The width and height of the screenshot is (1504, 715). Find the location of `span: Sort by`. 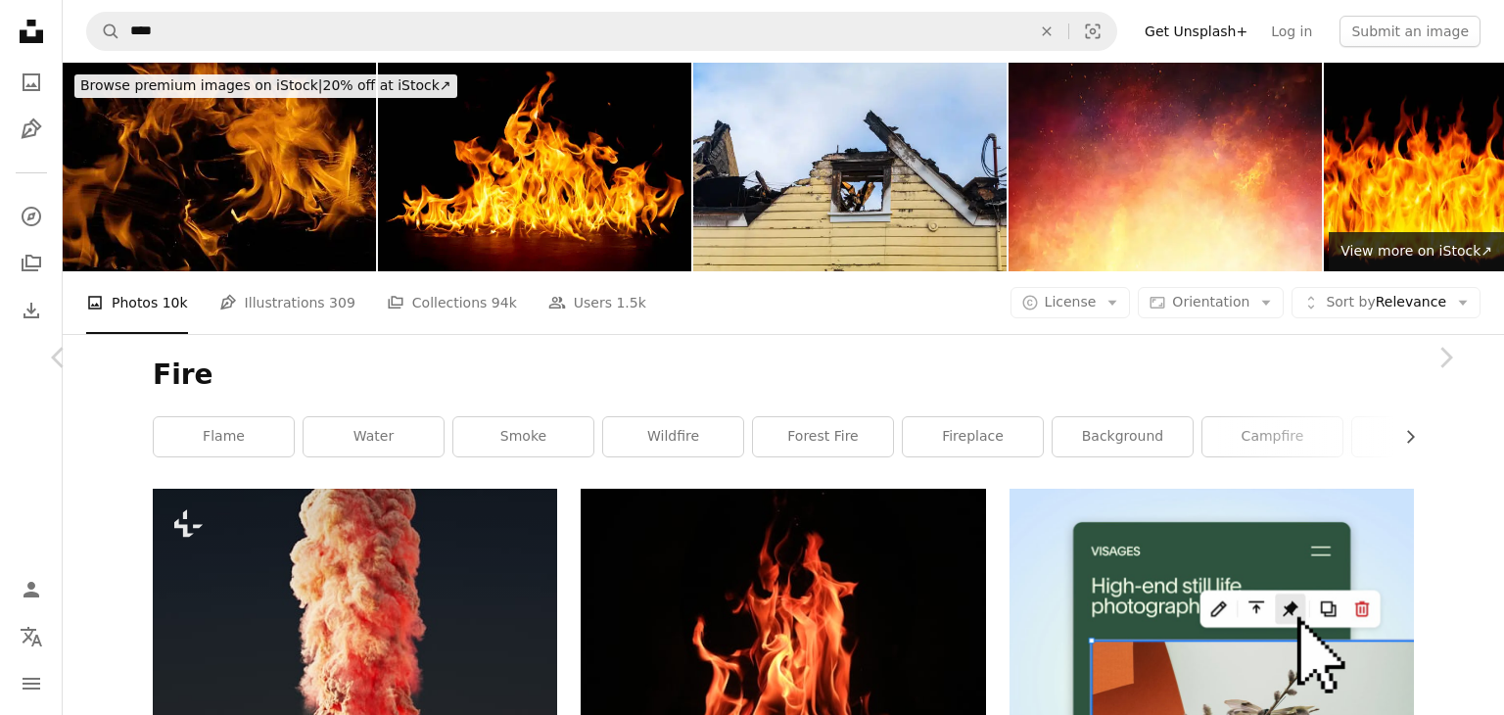

span: Sort by is located at coordinates (1350, 302).